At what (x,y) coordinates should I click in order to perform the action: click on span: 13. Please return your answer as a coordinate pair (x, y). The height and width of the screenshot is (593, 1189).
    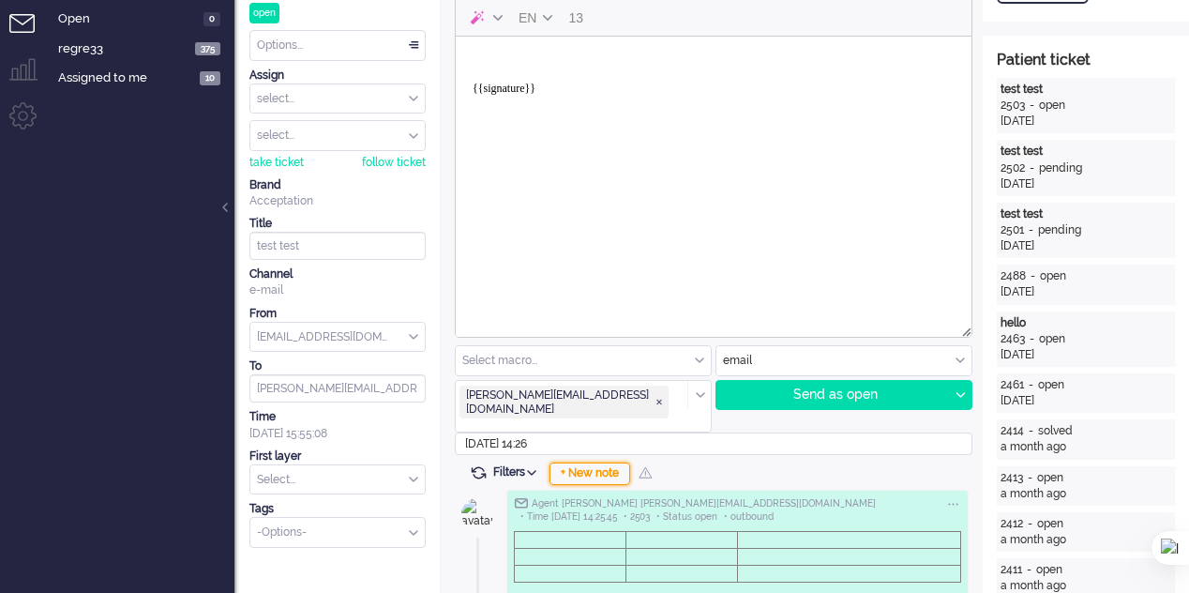
    Looking at the image, I should click on (576, 18).